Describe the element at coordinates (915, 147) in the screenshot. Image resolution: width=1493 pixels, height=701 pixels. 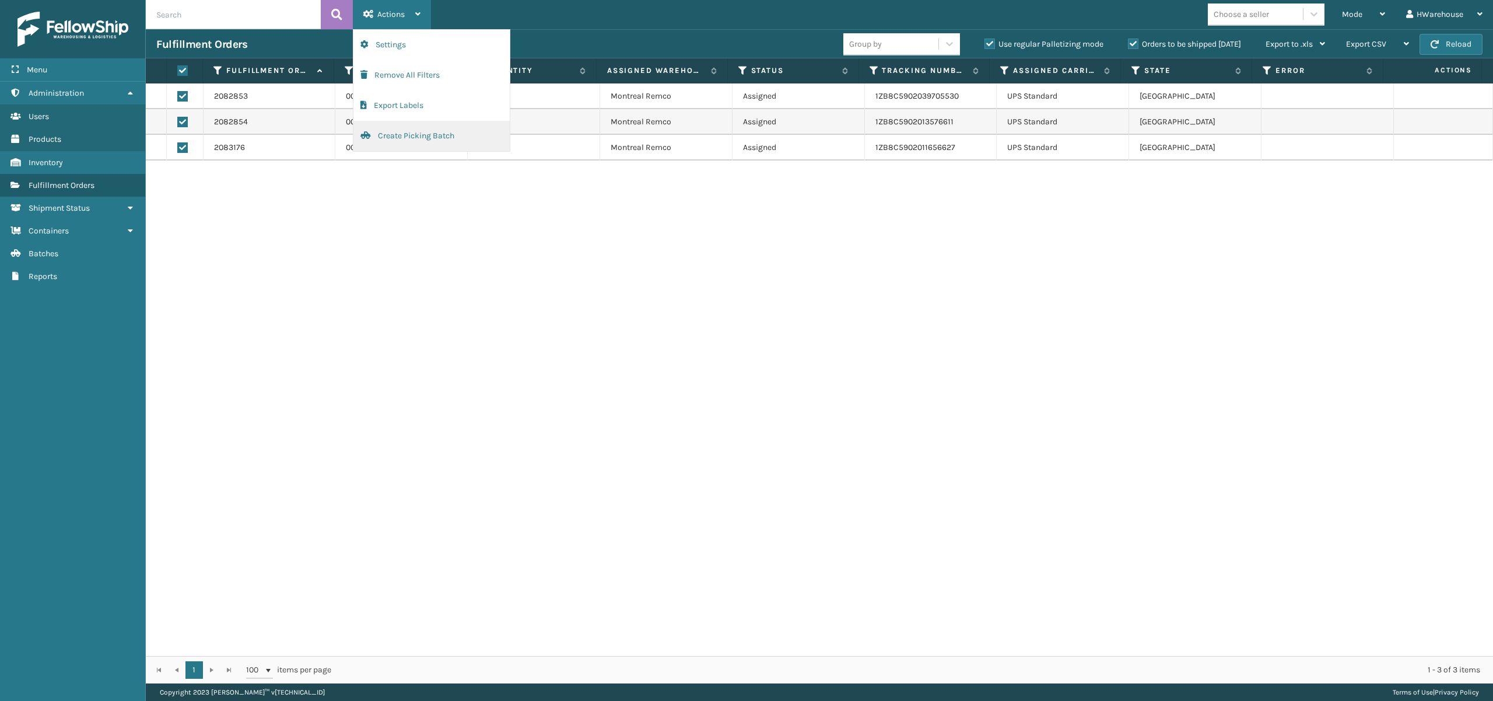
I see `a: 1ZB8C5902011656627` at that location.